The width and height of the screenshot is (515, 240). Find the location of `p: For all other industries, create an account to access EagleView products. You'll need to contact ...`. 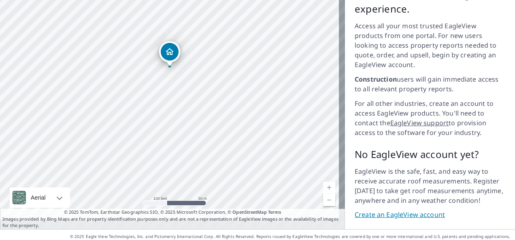

p: For all other industries, create an account to access EagleView products. You'll need to contact ... is located at coordinates (430, 118).